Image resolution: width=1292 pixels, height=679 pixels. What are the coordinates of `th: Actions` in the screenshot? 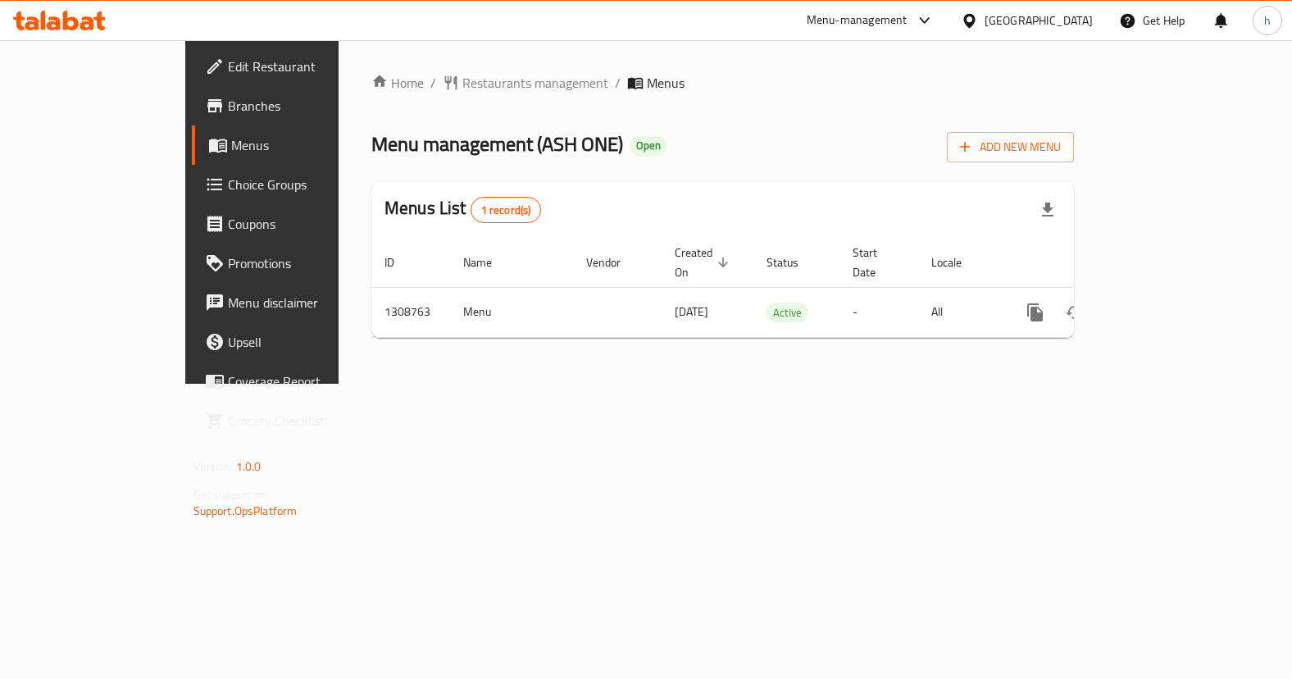 It's located at (1095, 262).